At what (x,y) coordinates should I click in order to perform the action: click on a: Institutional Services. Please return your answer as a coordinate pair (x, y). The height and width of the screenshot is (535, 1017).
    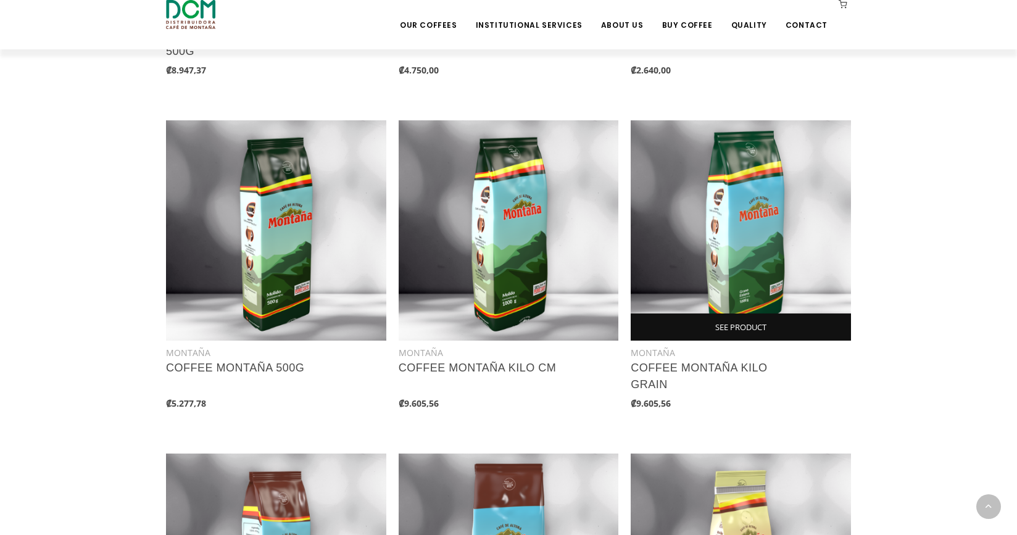
    Looking at the image, I should click on (529, 15).